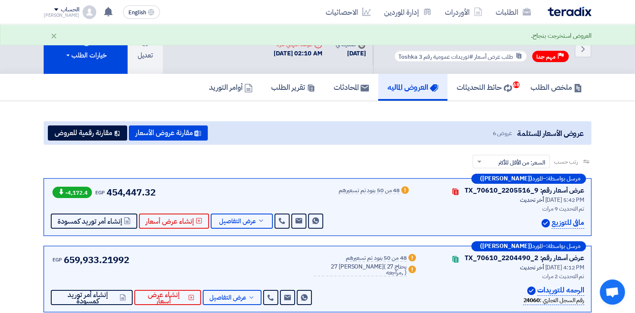 The height and width of the screenshot is (313, 635). What do you see at coordinates (521, 162) in the screenshot?
I see `span: السعر: من الأقل للأكثر` at bounding box center [521, 162].